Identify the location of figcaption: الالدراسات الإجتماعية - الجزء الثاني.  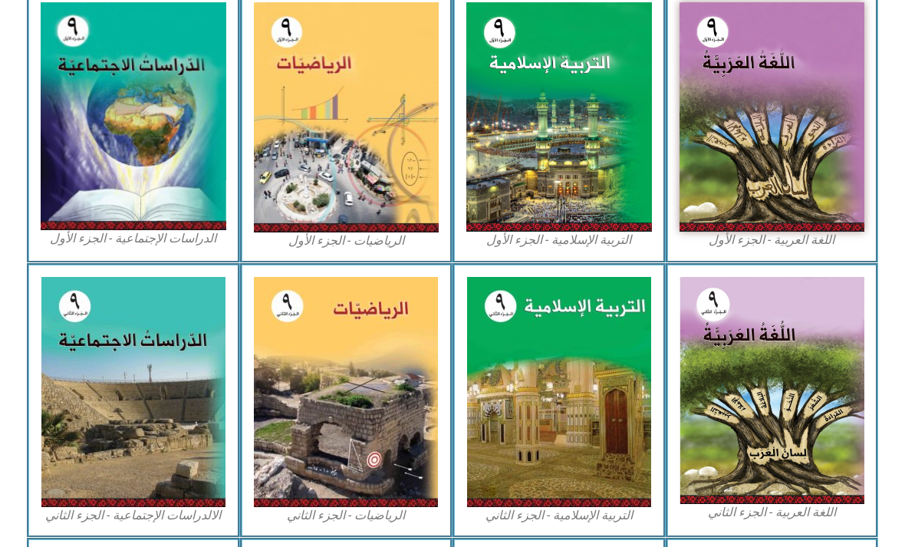
(133, 515).